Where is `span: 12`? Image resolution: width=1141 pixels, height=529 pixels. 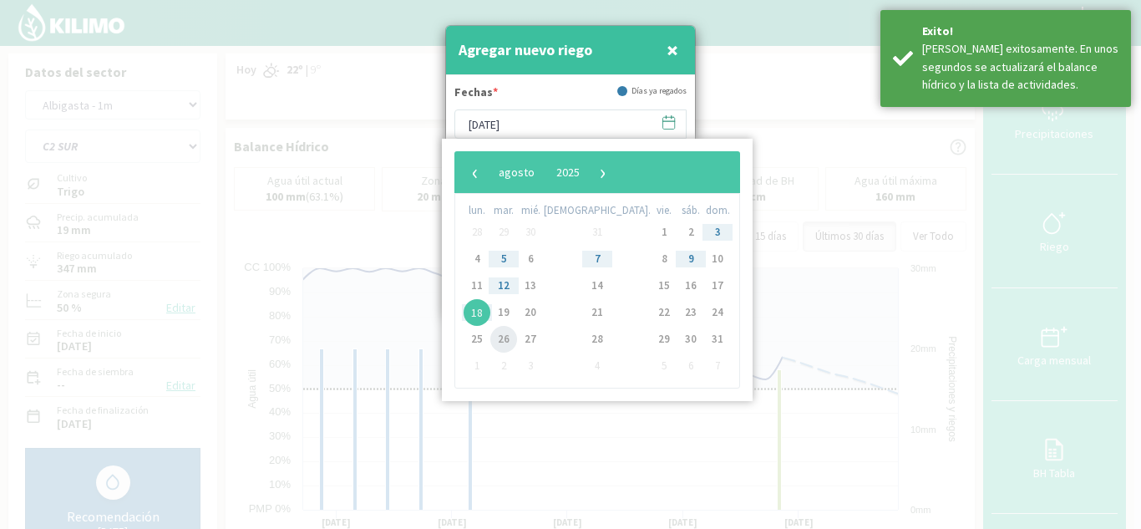 span: 12 is located at coordinates (503, 286).